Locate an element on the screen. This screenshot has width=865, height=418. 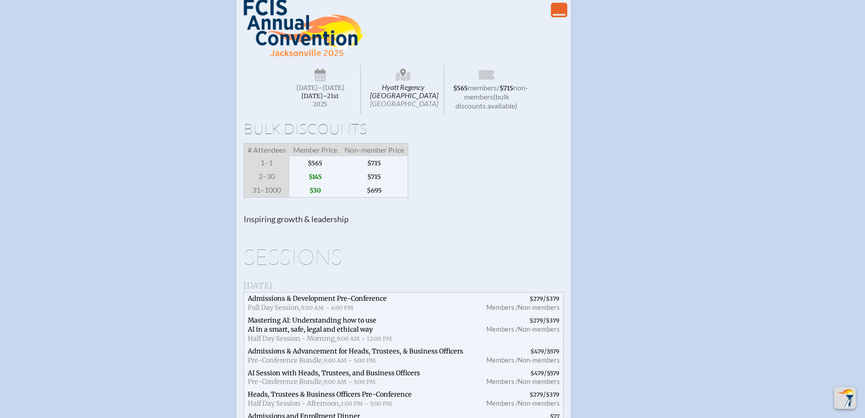
span: Non-member Price is located at coordinates (374, 149).